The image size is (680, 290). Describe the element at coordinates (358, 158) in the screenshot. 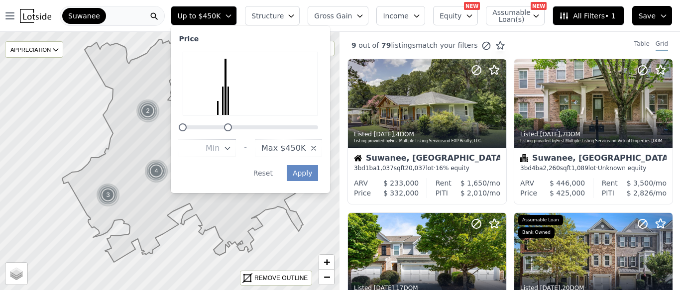

I see `img: House` at that location.